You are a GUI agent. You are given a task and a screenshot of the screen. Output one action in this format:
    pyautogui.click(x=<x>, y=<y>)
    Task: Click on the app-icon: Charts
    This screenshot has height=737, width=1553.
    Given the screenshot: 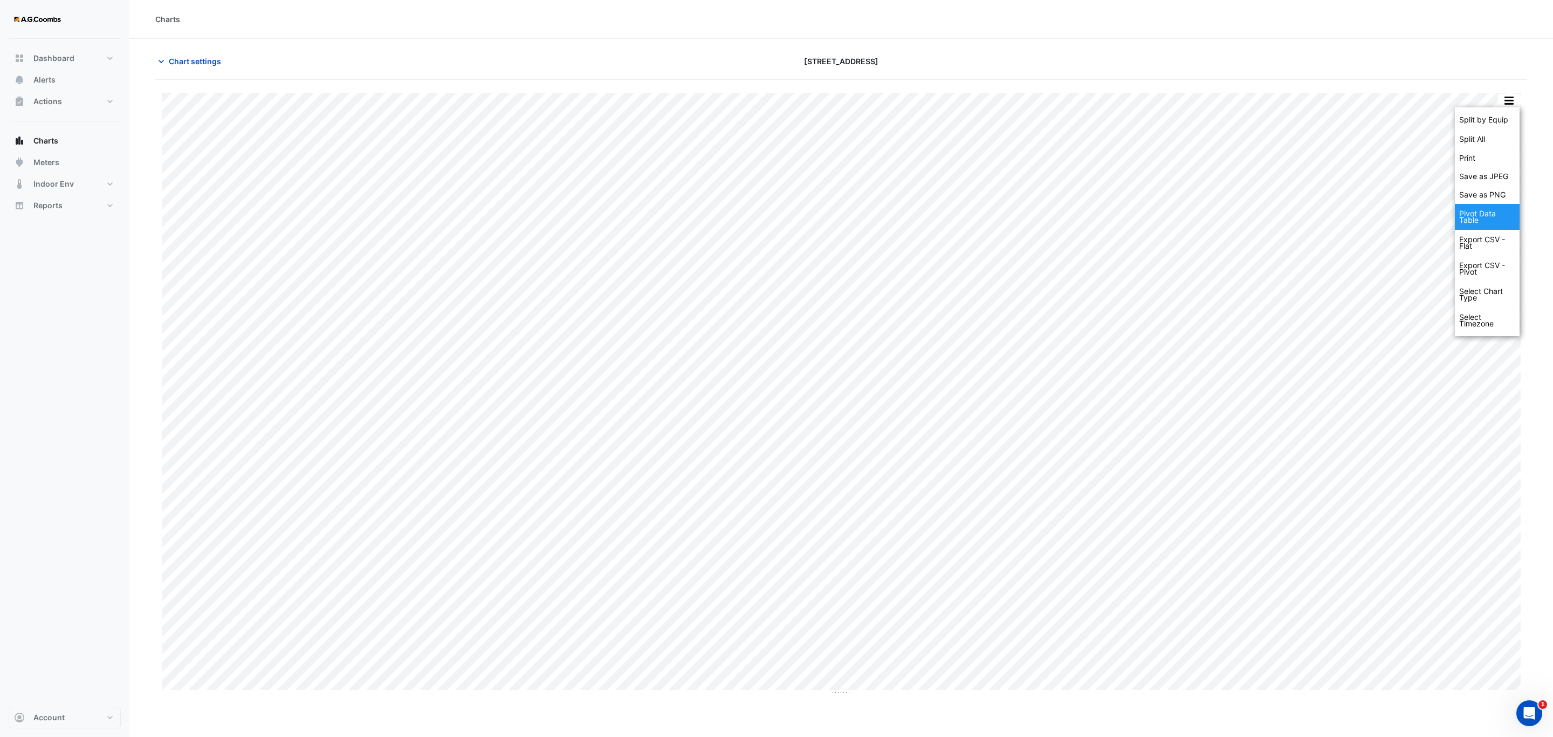 What is the action you would take?
    pyautogui.click(x=19, y=141)
    